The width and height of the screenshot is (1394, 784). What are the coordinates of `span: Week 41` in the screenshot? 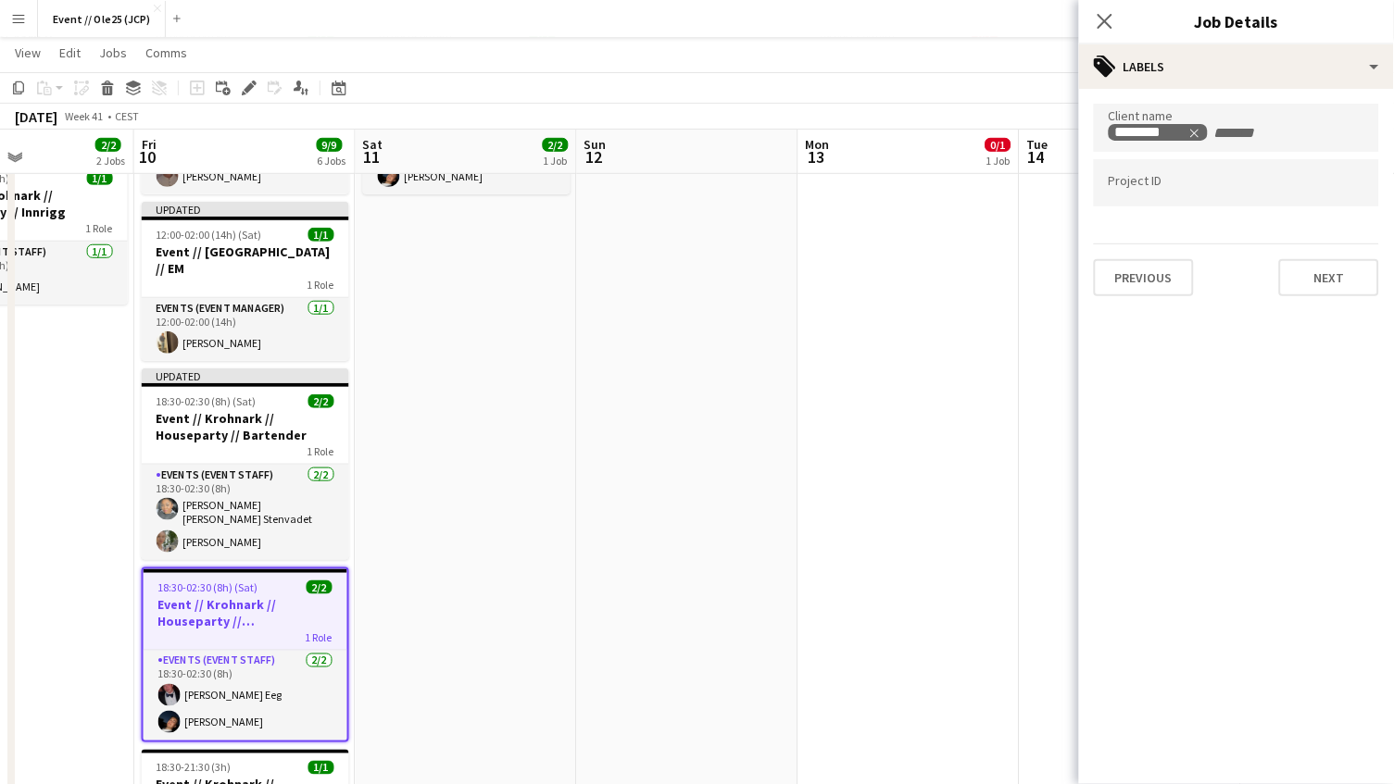 It's located at (84, 116).